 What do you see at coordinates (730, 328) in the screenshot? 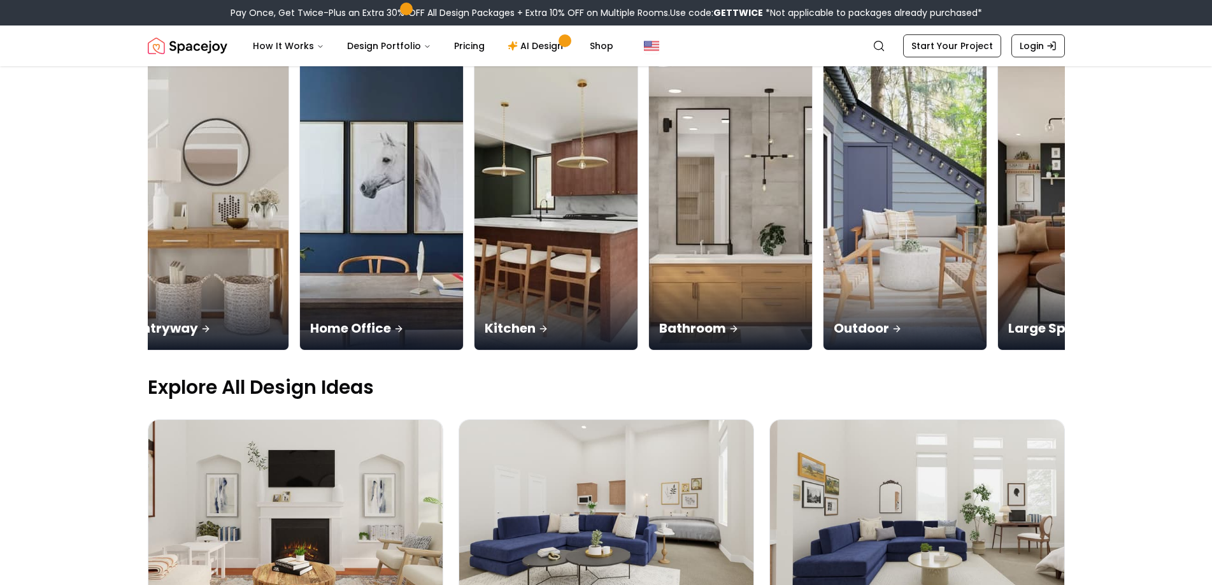
I see `p: Bathroom` at bounding box center [730, 328].